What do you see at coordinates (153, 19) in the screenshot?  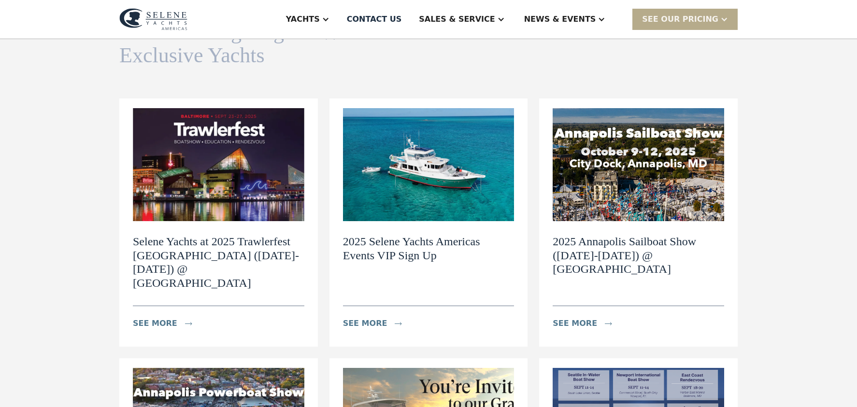 I see `img: logo` at bounding box center [153, 19].